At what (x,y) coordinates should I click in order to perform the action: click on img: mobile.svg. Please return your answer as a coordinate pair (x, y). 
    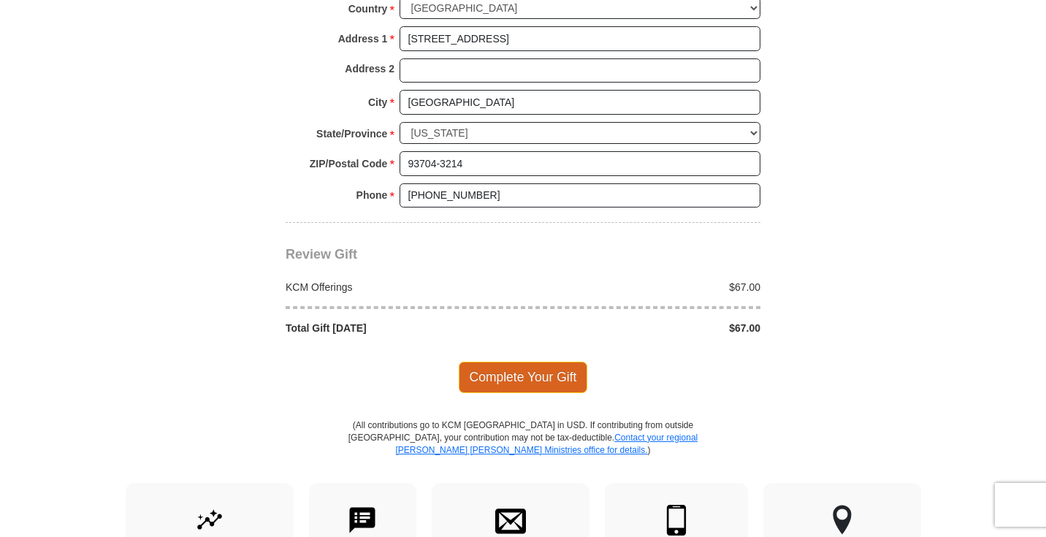
    Looking at the image, I should click on (676, 520).